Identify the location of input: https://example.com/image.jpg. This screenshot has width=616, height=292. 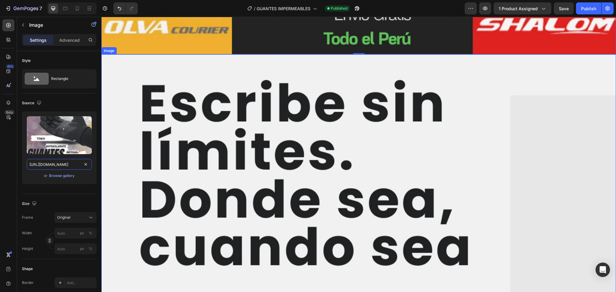
(59, 165).